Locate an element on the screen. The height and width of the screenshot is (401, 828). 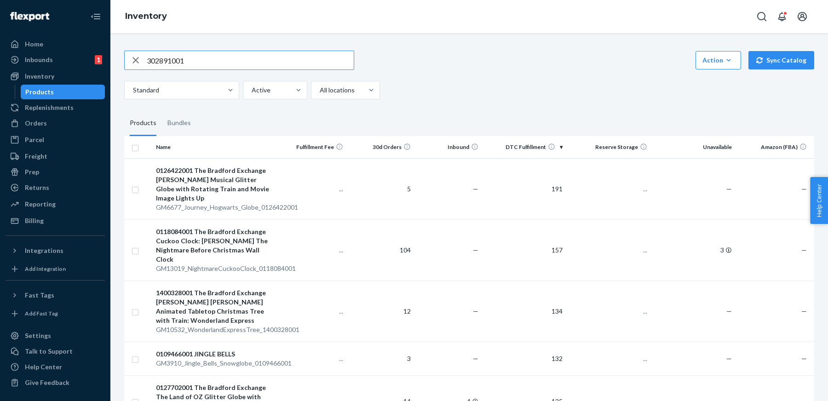
a: Add Fast Tag is located at coordinates (55, 314).